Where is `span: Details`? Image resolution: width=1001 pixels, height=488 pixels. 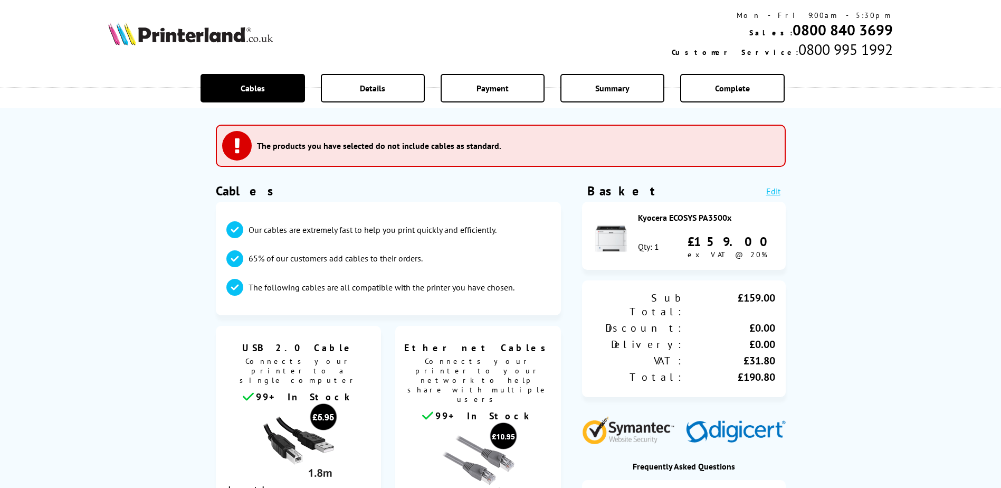 span: Details is located at coordinates (373, 88).